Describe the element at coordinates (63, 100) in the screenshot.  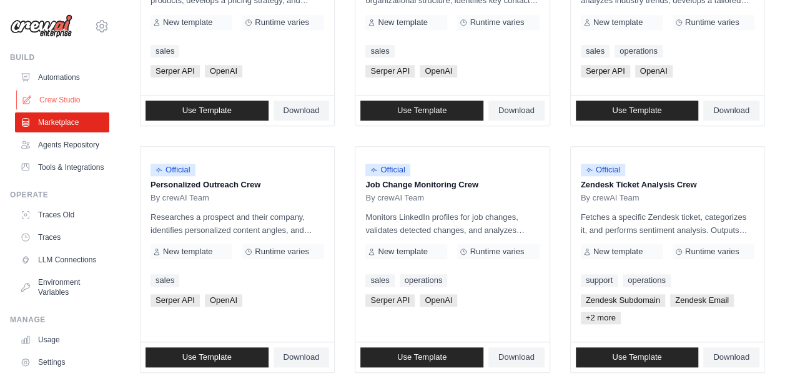
I see `a: Crew Studio` at that location.